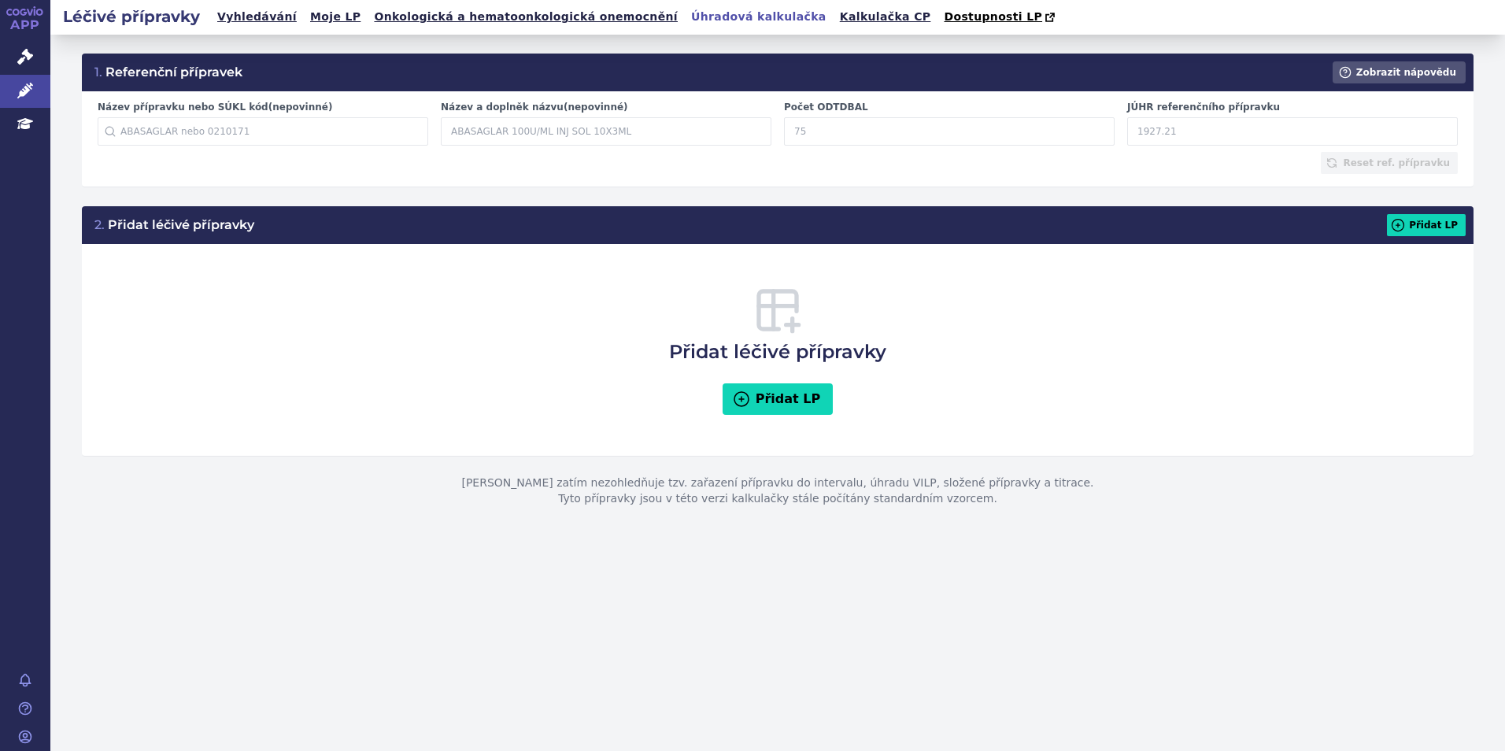 The height and width of the screenshot is (751, 1505). I want to click on span: Dostupnosti LP, so click(992, 17).